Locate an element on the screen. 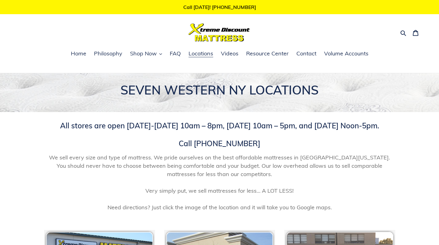 The height and width of the screenshot is (245, 439). a: Videos is located at coordinates (230, 54).